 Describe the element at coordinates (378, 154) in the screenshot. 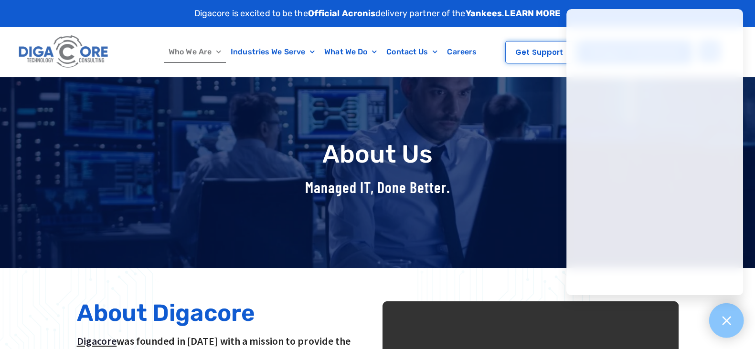

I see `h1: About Us` at that location.